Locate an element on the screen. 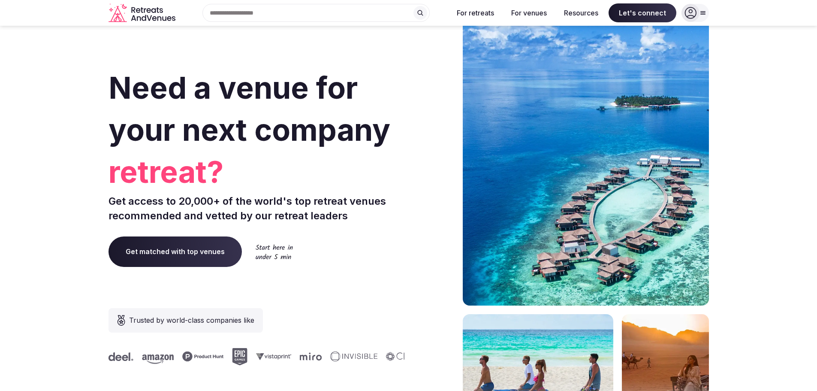 This screenshot has height=391, width=817. svg: Invisible company logo is located at coordinates (353, 356).